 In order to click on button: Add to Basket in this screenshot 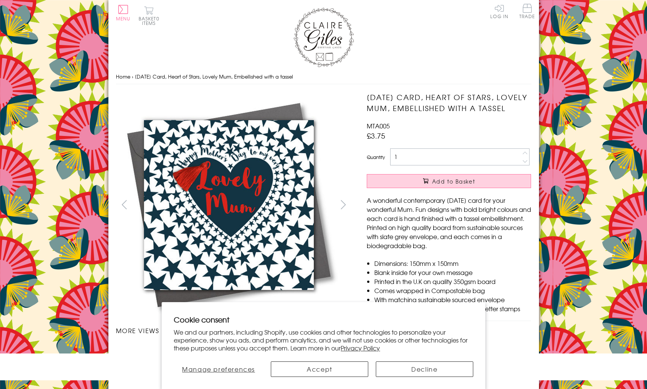, I will do `click(449, 181)`.